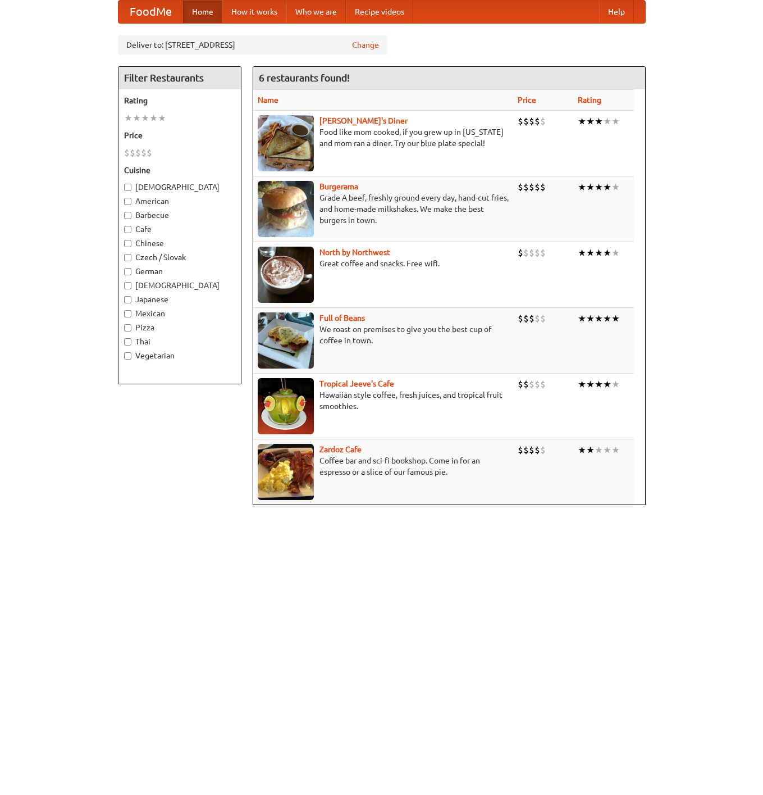  What do you see at coordinates (340, 449) in the screenshot?
I see `a: Zardoz Cafe` at bounding box center [340, 449].